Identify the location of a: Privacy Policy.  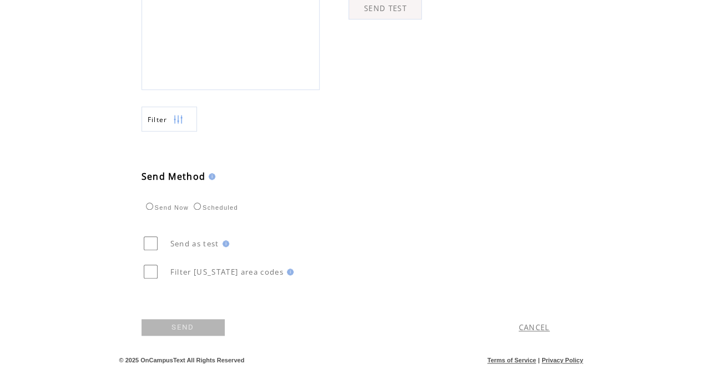
(563, 360).